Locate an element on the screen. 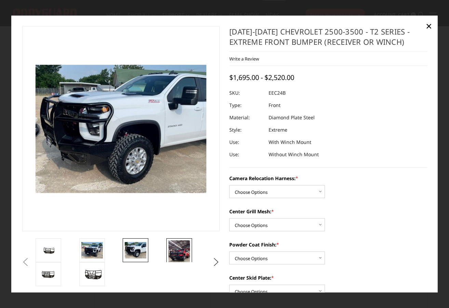 The width and height of the screenshot is (449, 308). label: Center Grill Mesh: is located at coordinates (328, 211).